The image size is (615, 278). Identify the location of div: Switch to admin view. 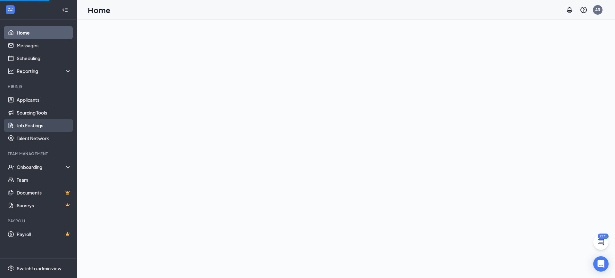
(39, 269).